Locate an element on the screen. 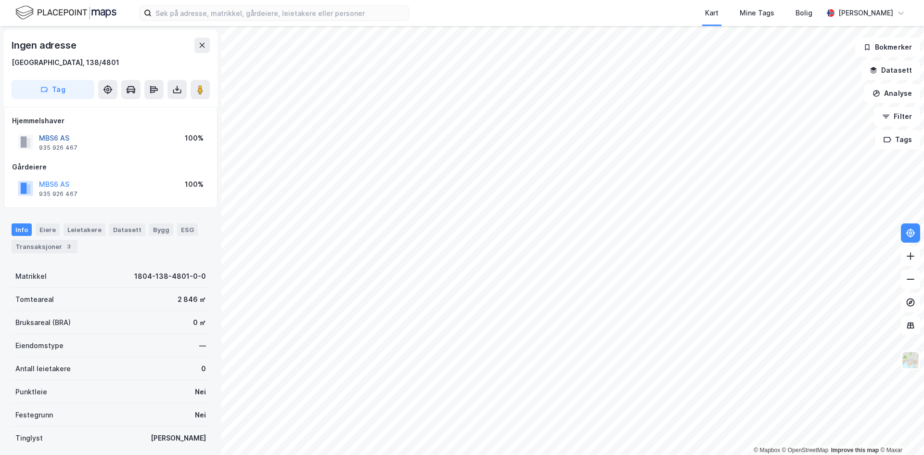 This screenshot has width=924, height=455. button: Bokmerker is located at coordinates (887, 47).